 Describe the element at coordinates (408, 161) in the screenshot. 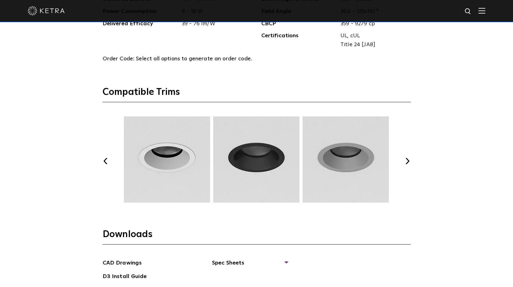

I see `button: Next` at that location.